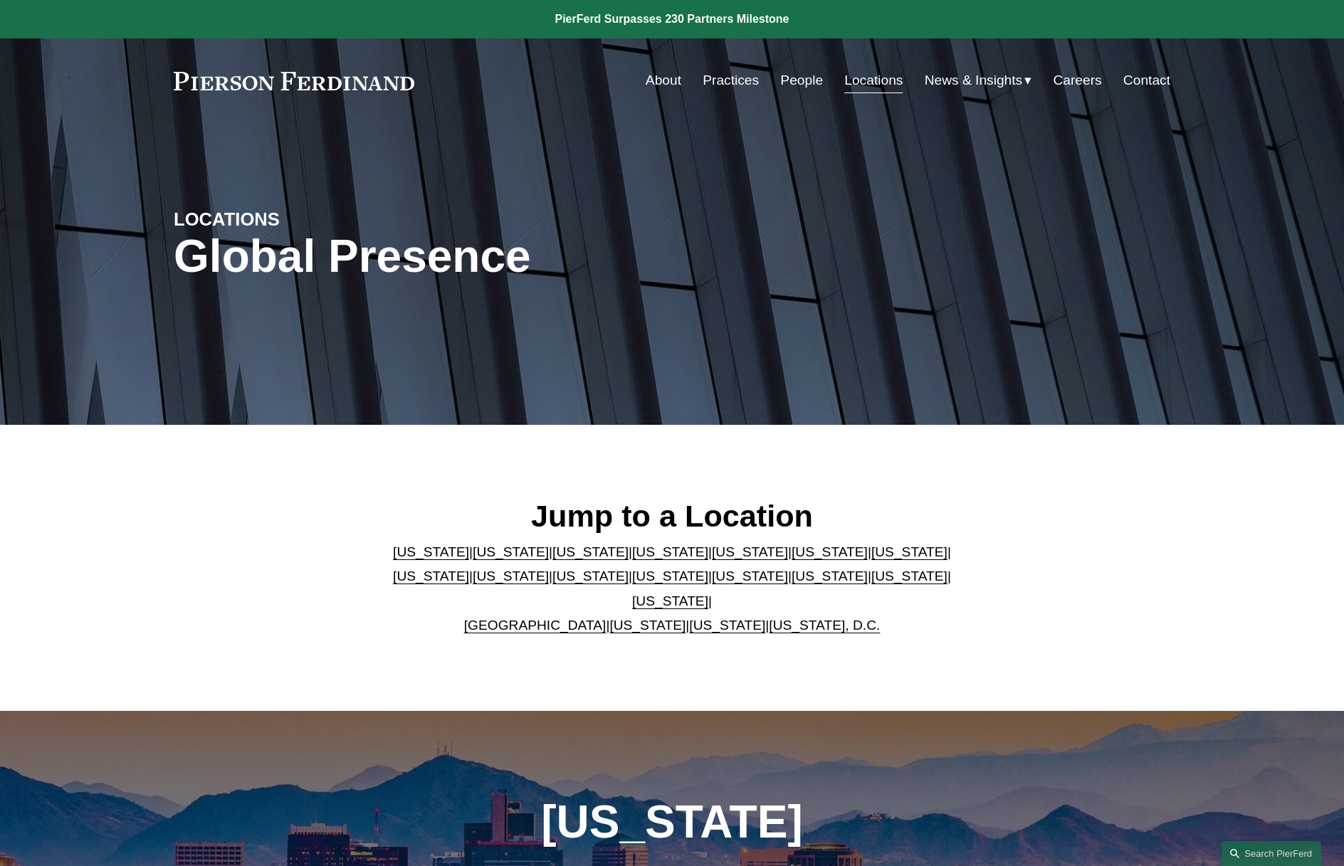 The height and width of the screenshot is (866, 1344). What do you see at coordinates (730, 80) in the screenshot?
I see `a: Practices` at bounding box center [730, 80].